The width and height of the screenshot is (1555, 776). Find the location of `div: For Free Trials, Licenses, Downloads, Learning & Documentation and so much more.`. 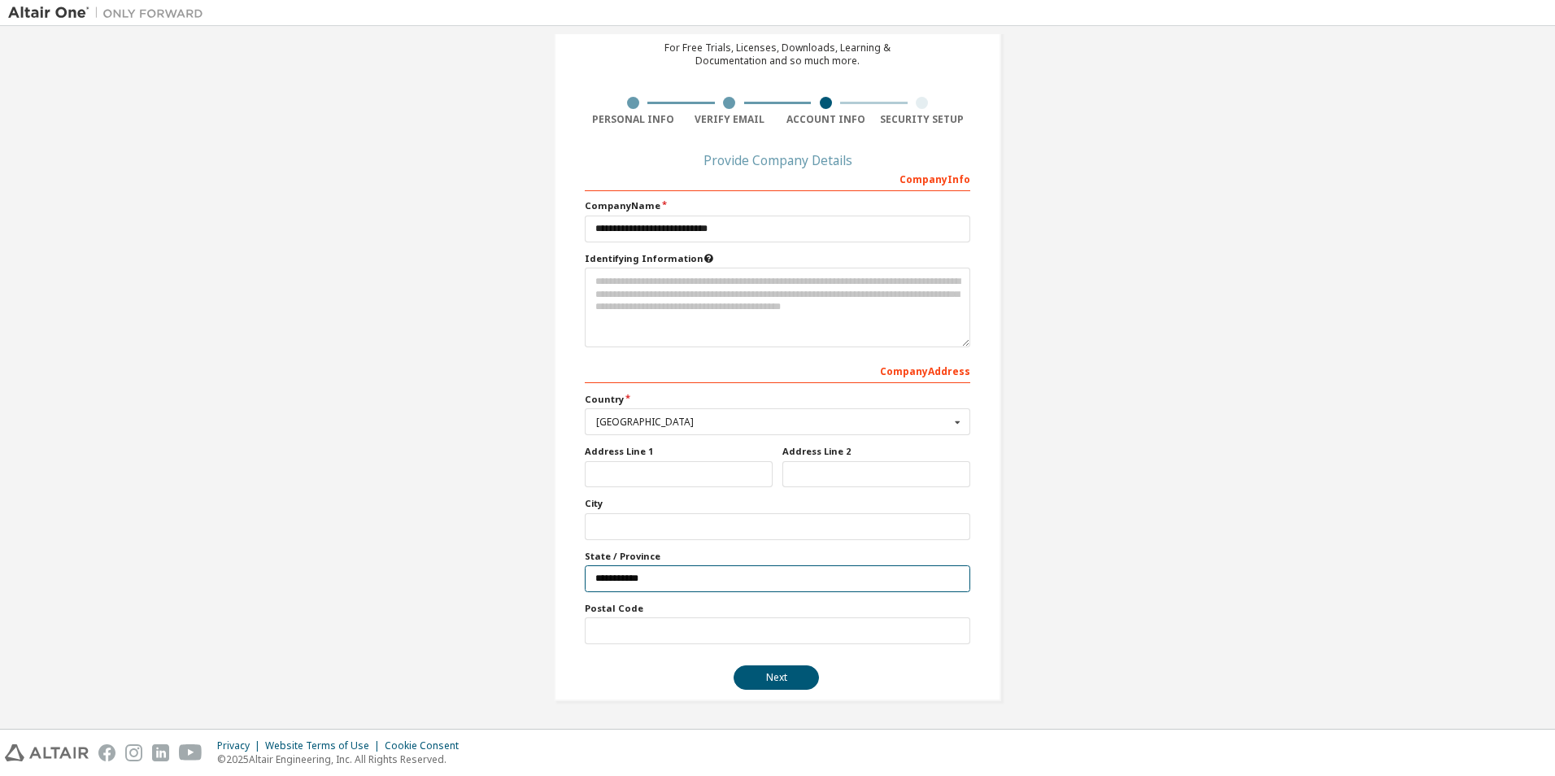

div: For Free Trials, Licenses, Downloads, Learning & Documentation and so much more. is located at coordinates (777, 54).